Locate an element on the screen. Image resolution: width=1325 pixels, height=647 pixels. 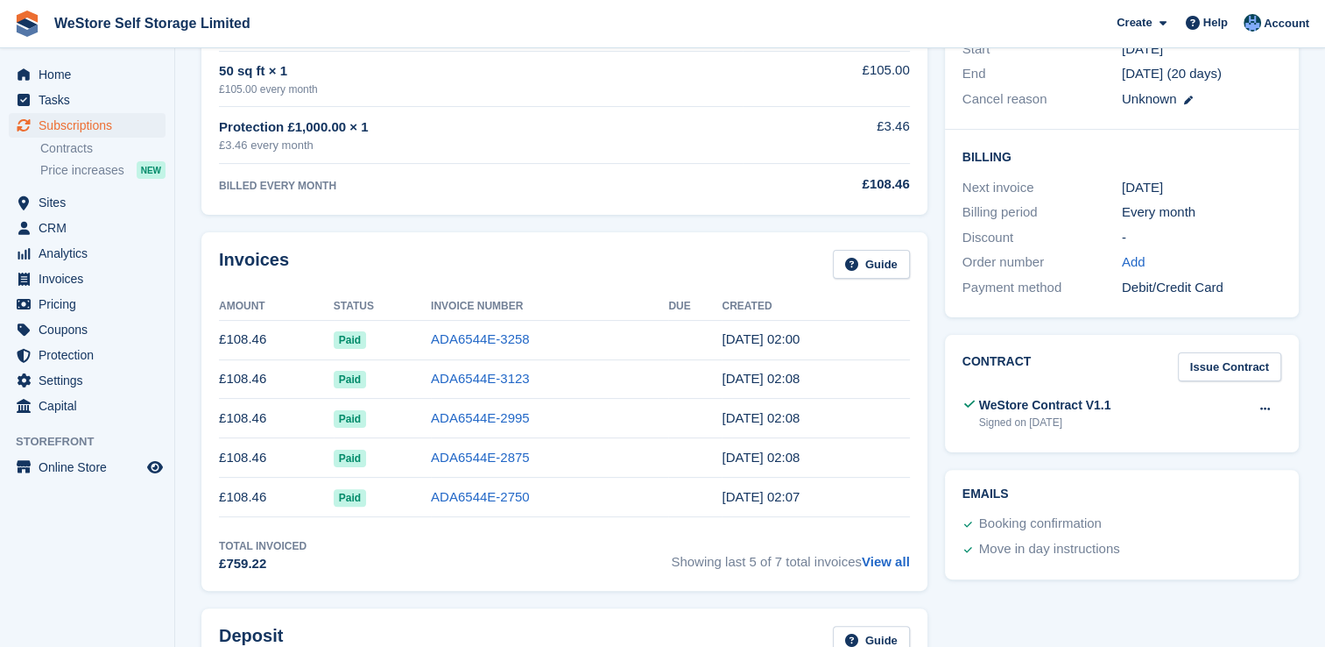
div: Every month is located at coordinates (1202, 212).